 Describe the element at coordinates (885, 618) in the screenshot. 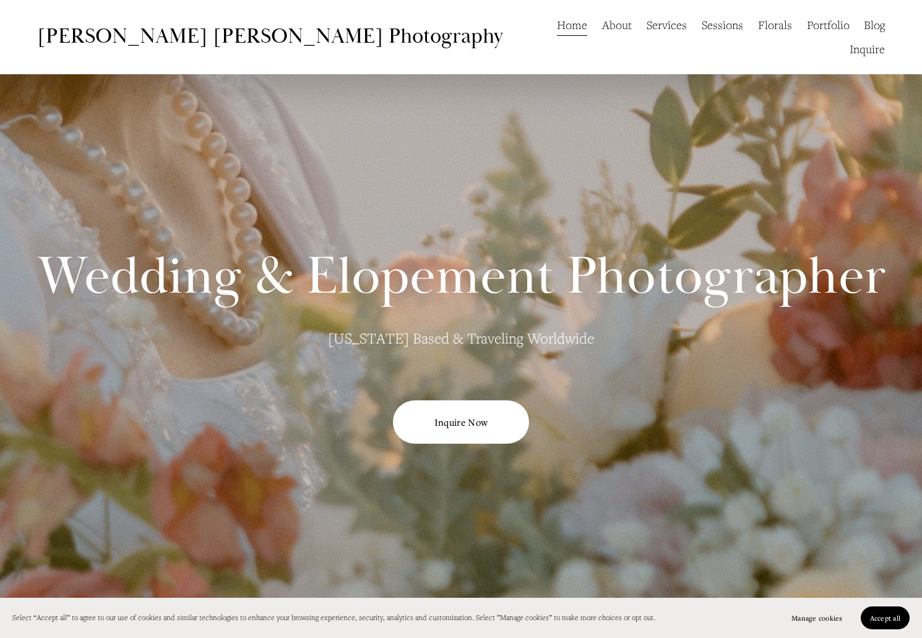

I see `button: Accept all` at that location.